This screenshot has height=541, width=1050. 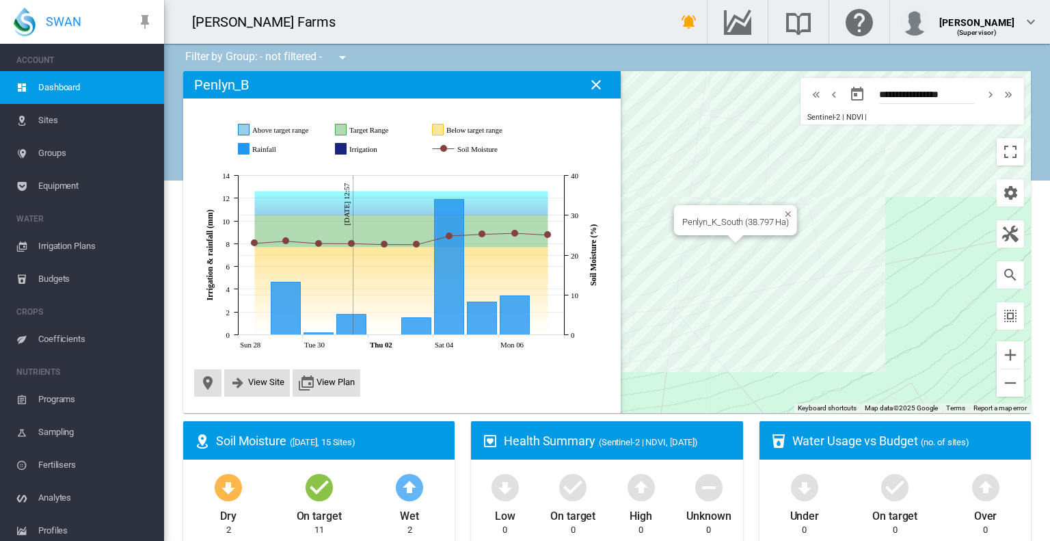 What do you see at coordinates (377, 130) in the screenshot?
I see `g: Target Range` at bounding box center [377, 130].